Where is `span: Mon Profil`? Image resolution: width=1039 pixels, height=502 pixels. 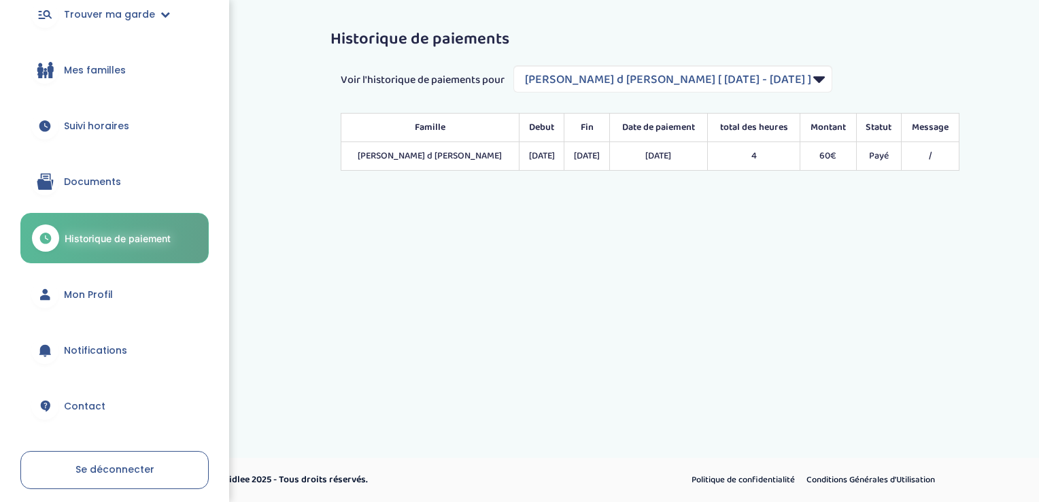
span: Mon Profil is located at coordinates (88, 294).